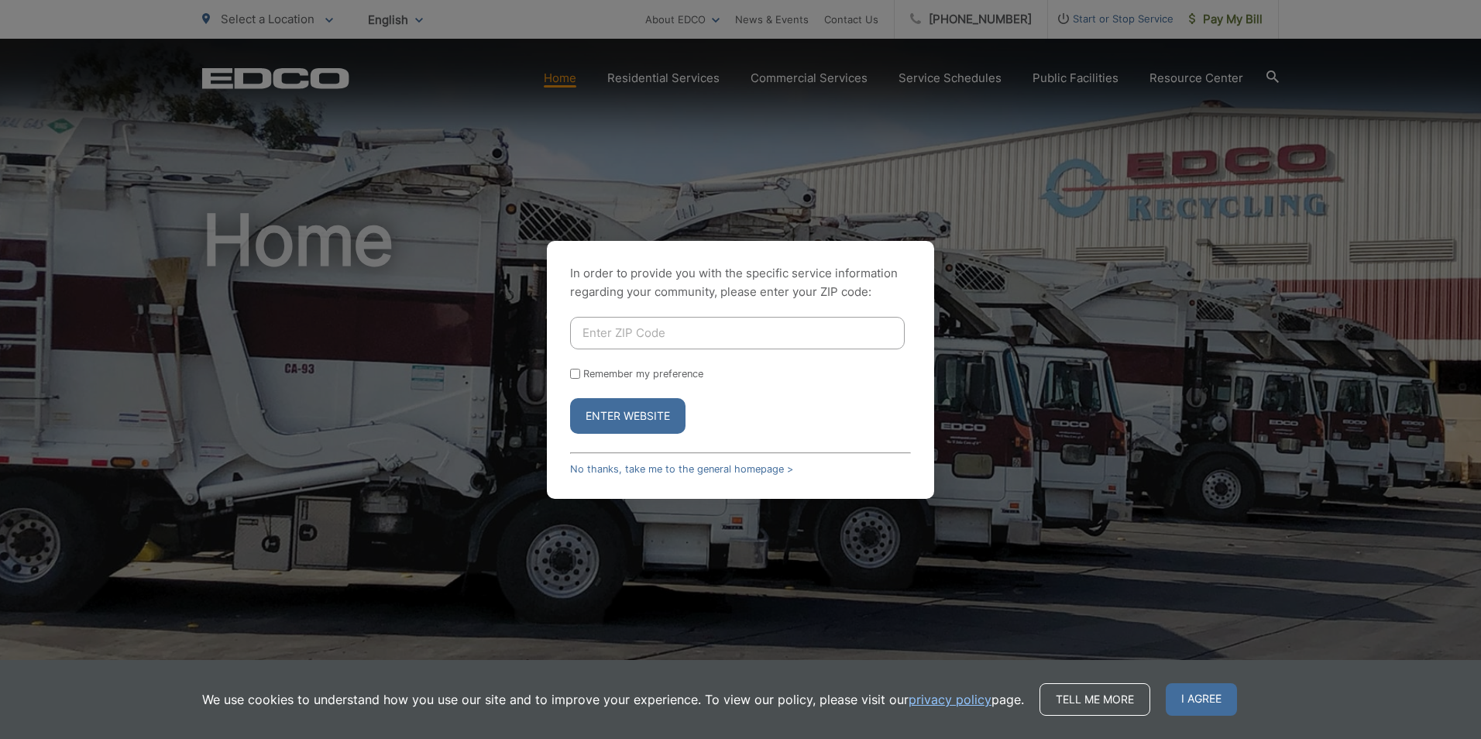  I want to click on p: In order to provide you with the specific service information regarding your community, please en..., so click(740, 283).